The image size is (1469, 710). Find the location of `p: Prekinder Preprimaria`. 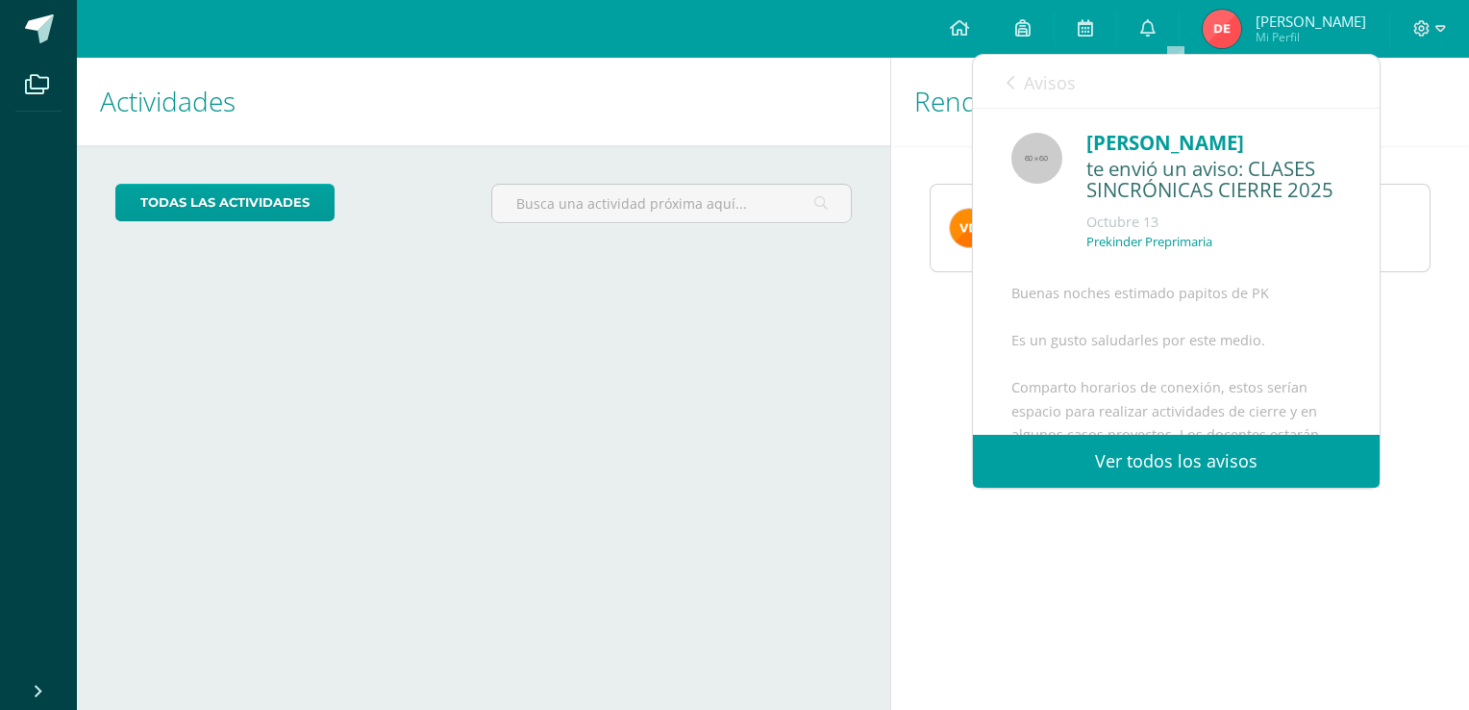

p: Prekinder Preprimaria is located at coordinates (1149, 241).